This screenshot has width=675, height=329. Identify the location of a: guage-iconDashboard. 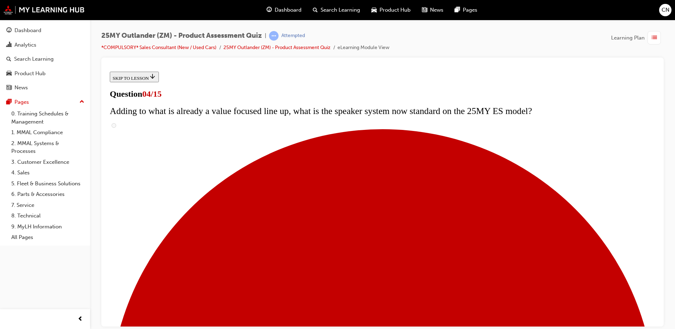
(284, 10).